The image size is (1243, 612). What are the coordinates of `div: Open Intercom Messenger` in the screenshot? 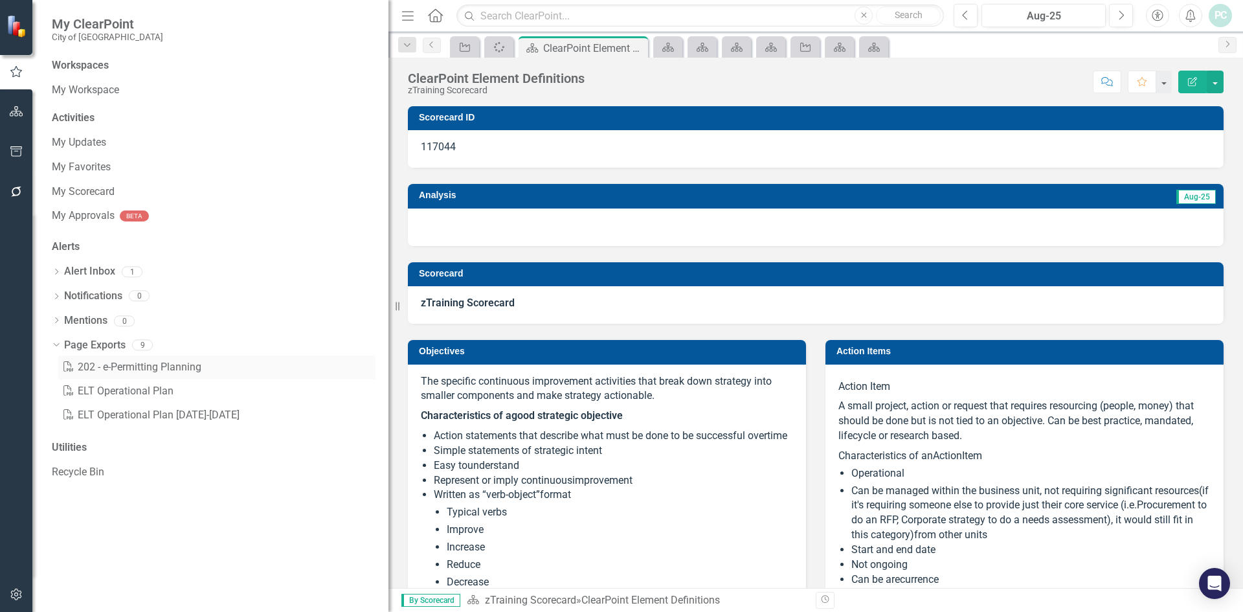 It's located at (1215, 583).